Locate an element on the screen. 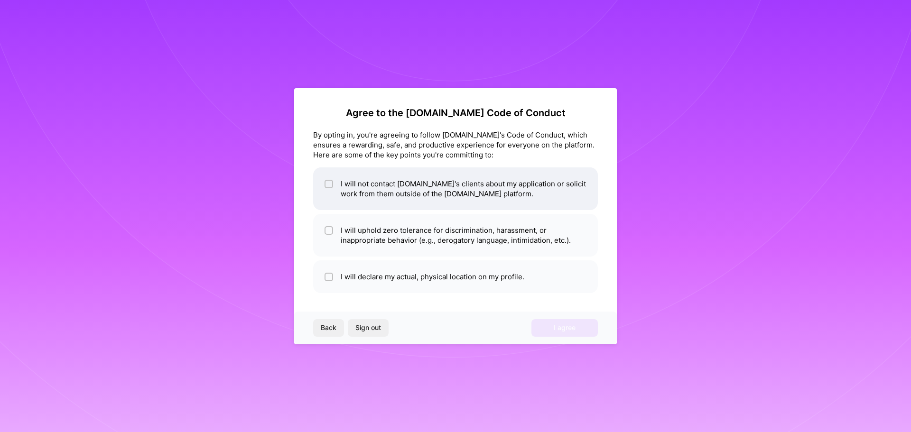 This screenshot has width=911, height=432. li: I will uphold zero tolerance for discrimination, harassment, or inappropriate behavior (e.g., der... is located at coordinates (455, 235).